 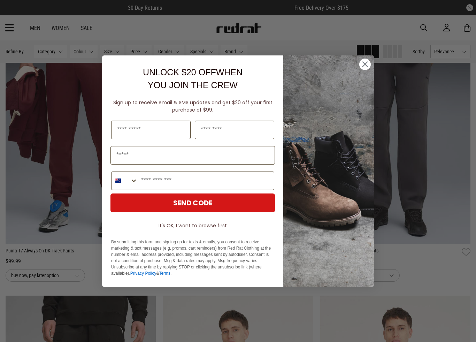 What do you see at coordinates (151, 130) in the screenshot?
I see `input: First Name` at bounding box center [151, 130].